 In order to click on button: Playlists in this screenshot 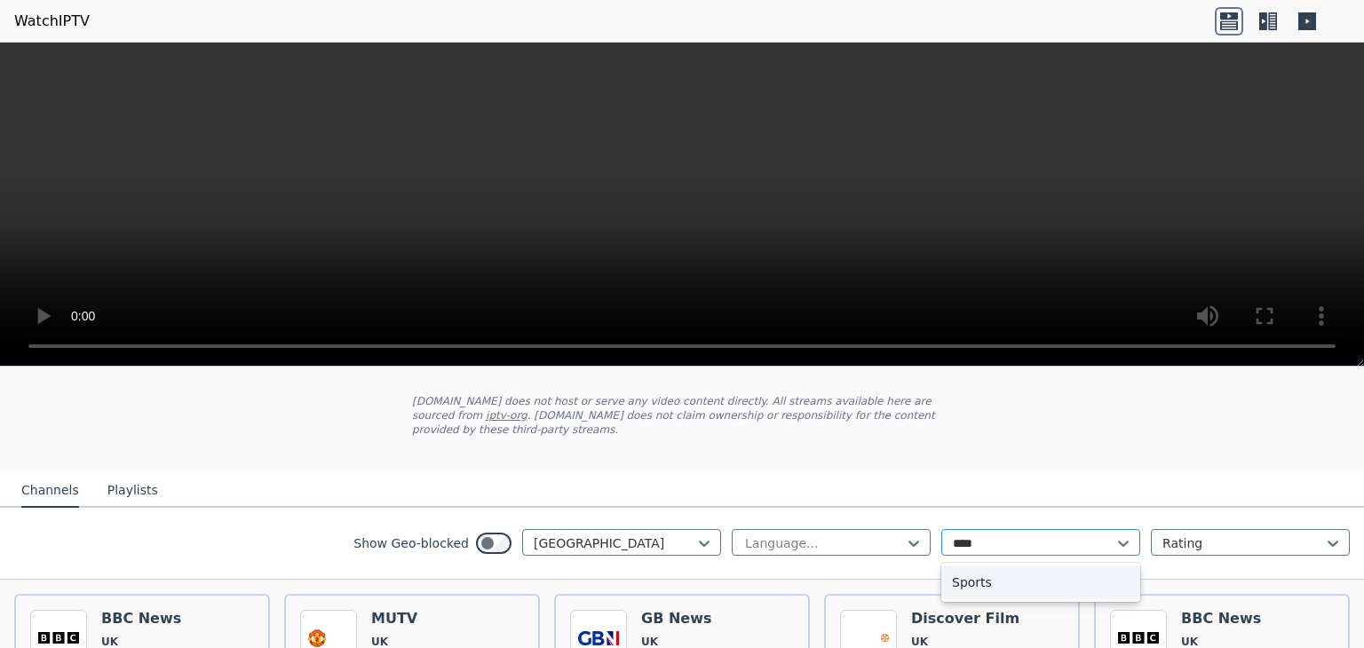, I will do `click(132, 491)`.